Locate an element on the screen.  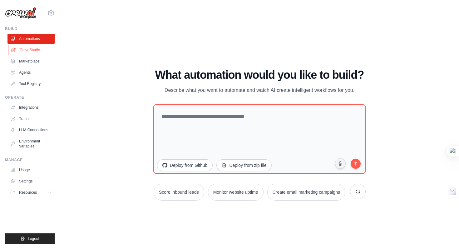
img: Logo is located at coordinates (21, 13).